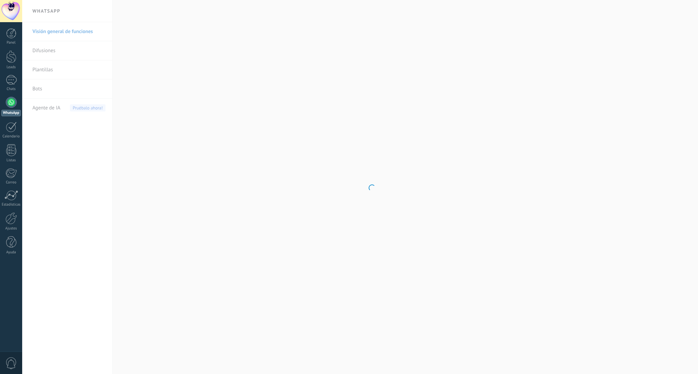  What do you see at coordinates (11, 67) in the screenshot?
I see `div: Leads` at bounding box center [11, 67].